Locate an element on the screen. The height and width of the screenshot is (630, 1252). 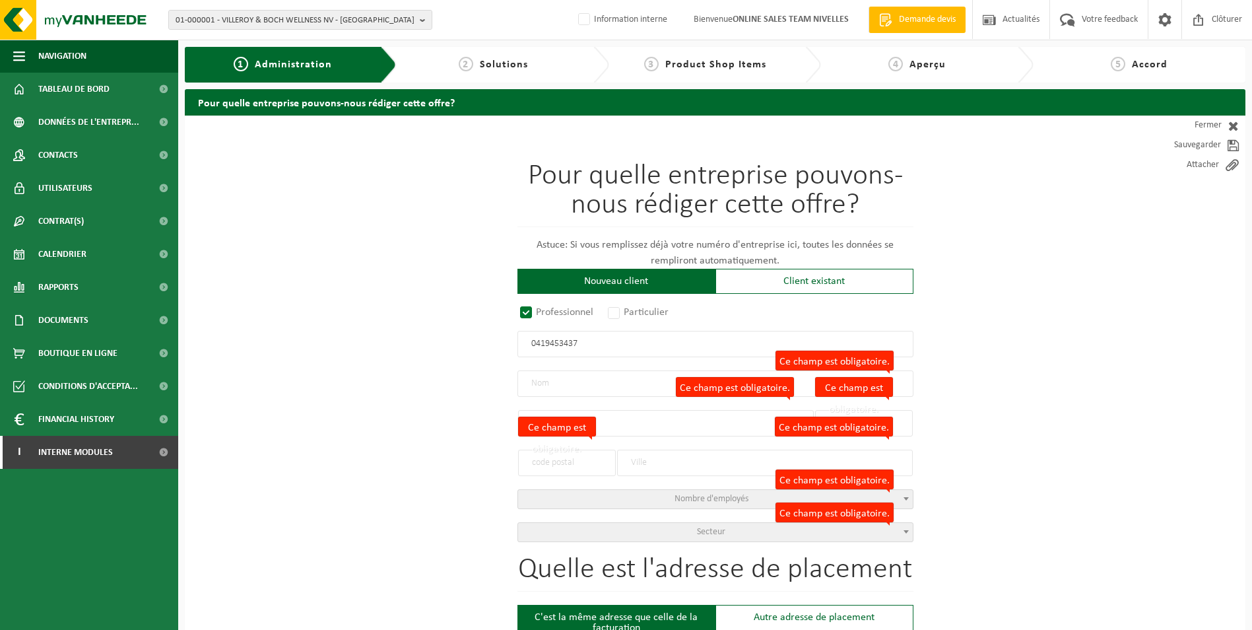
a: Attacher is located at coordinates (1186, 165).